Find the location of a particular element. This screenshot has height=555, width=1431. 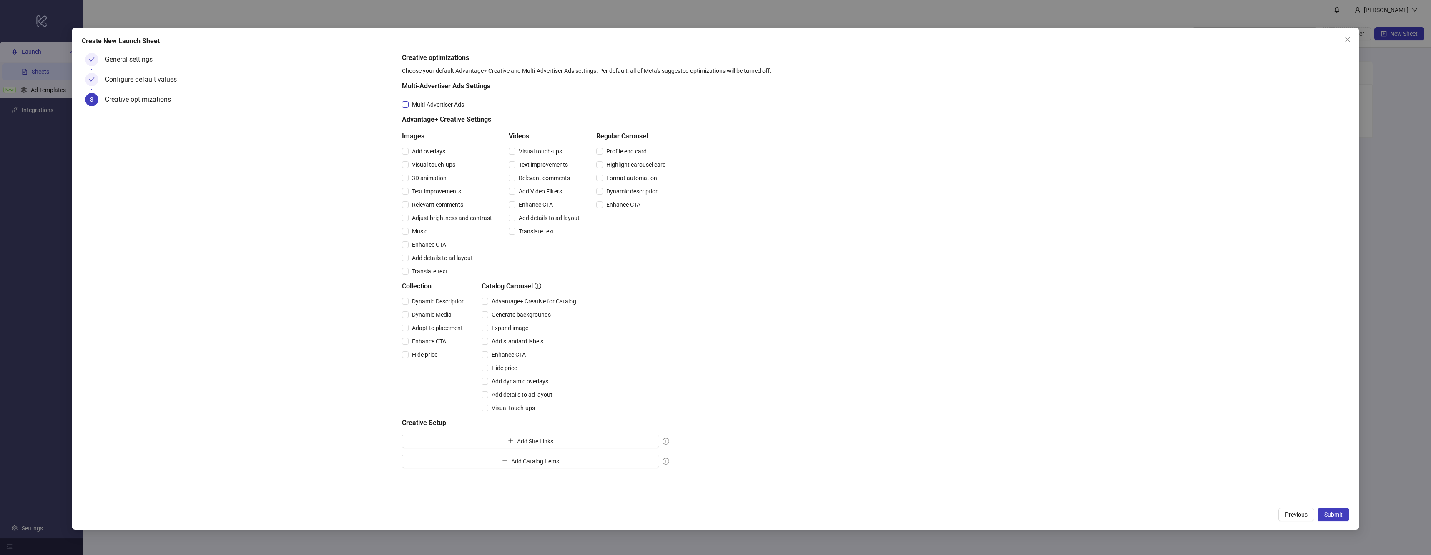

span: Dynamic Description is located at coordinates (438, 301).